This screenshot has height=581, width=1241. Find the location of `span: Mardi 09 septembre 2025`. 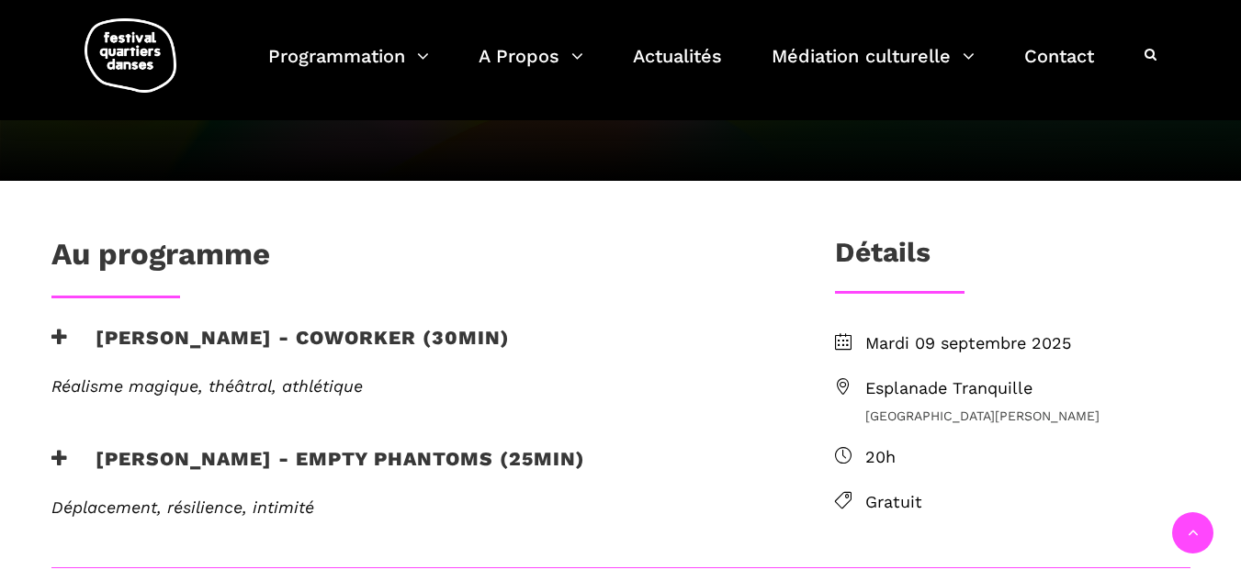

span: Mardi 09 septembre 2025 is located at coordinates (1028, 343).